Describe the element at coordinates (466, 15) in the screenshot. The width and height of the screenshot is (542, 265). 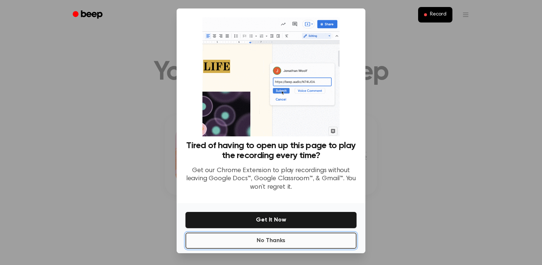
I see `button: Open menu` at that location.